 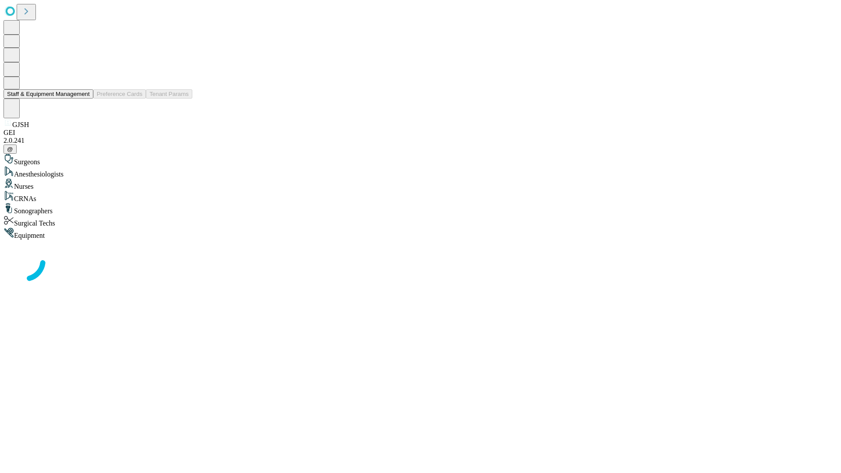 What do you see at coordinates (420, 133) in the screenshot?
I see `div: GEI` at bounding box center [420, 133].